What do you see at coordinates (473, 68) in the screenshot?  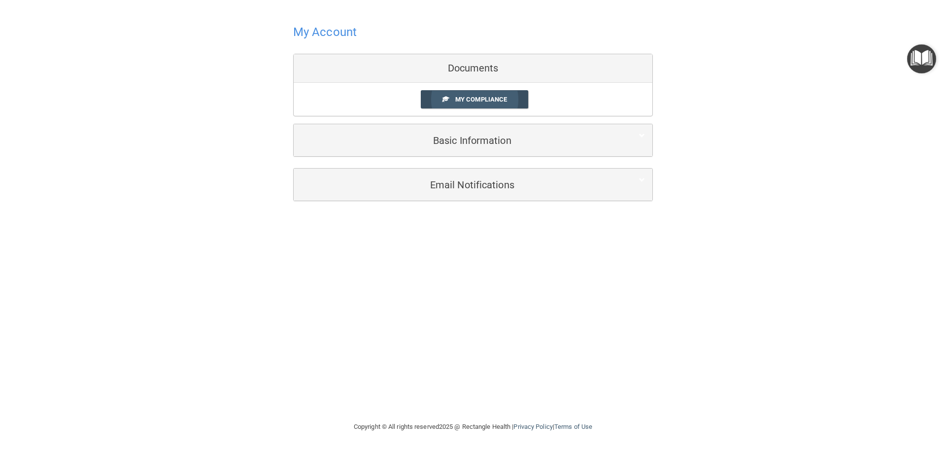 I see `div: Documents` at bounding box center [473, 68].